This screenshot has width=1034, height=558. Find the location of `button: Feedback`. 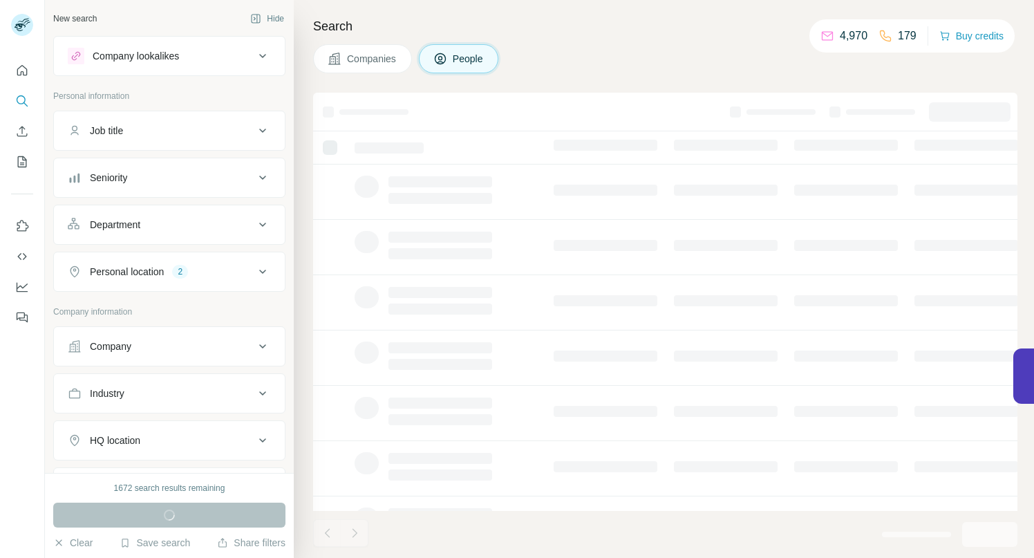

button: Feedback is located at coordinates (22, 317).